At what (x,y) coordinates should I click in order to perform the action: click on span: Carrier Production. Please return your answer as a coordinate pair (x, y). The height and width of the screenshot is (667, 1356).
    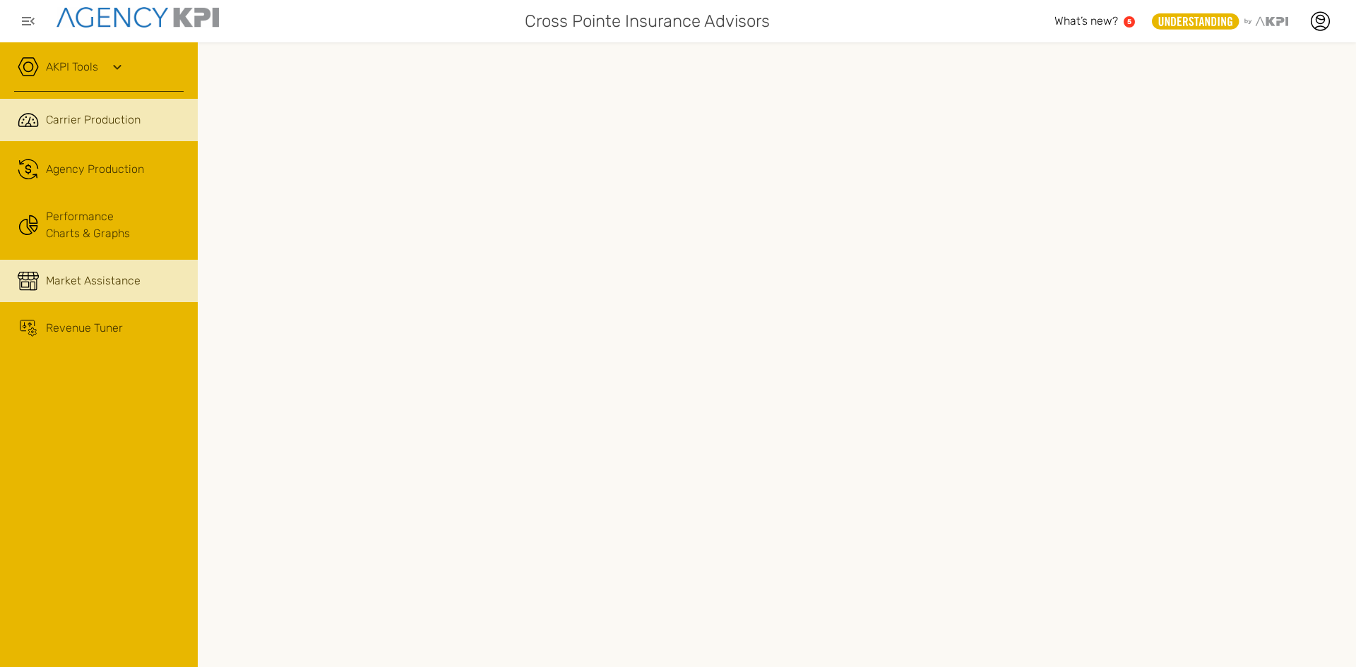
    Looking at the image, I should click on (93, 120).